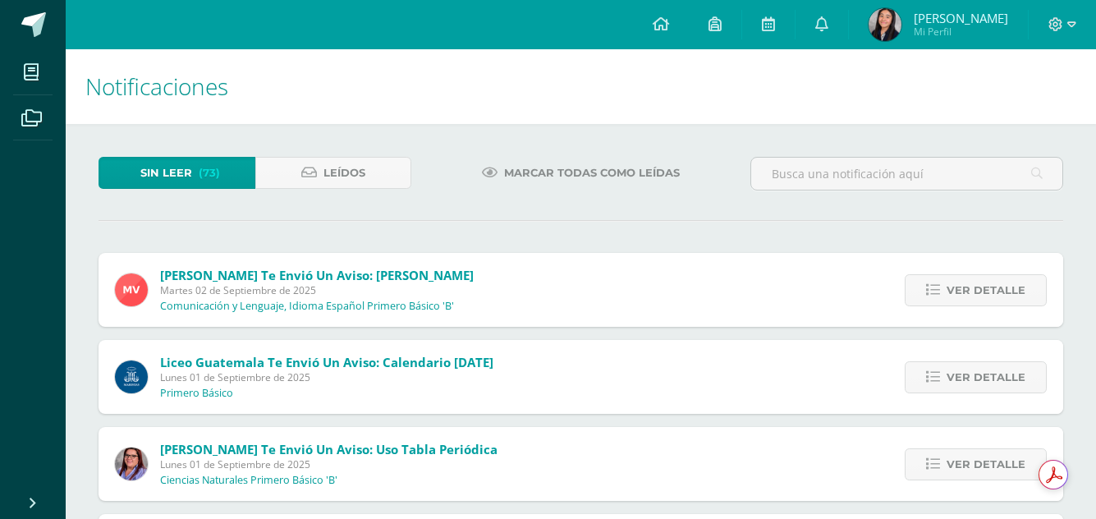 The image size is (1096, 519). I want to click on a: Sin leer(73), so click(176, 172).